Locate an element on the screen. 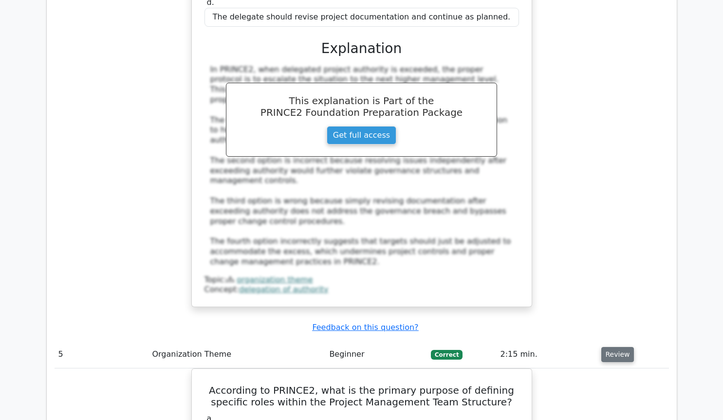 This screenshot has height=420, width=723. span: Correct is located at coordinates (446, 355).